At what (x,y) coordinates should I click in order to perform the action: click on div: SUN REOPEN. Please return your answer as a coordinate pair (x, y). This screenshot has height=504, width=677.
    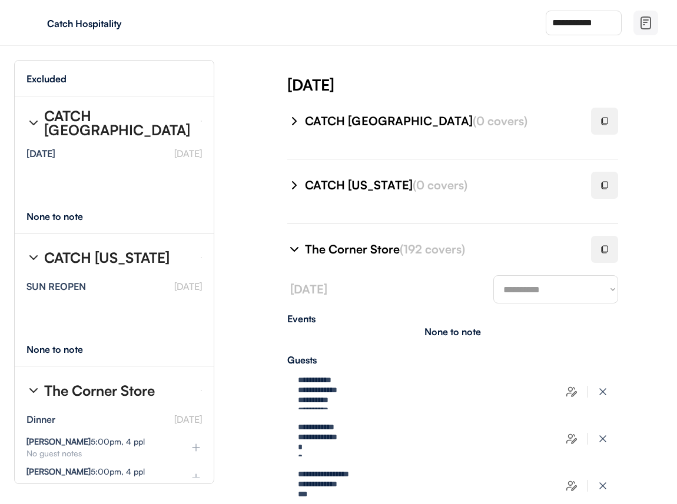
    Looking at the image, I should click on (56, 287).